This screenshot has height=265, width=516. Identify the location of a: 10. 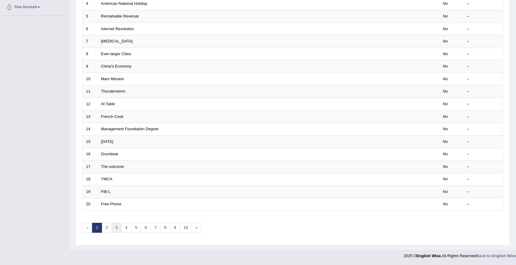
(186, 228).